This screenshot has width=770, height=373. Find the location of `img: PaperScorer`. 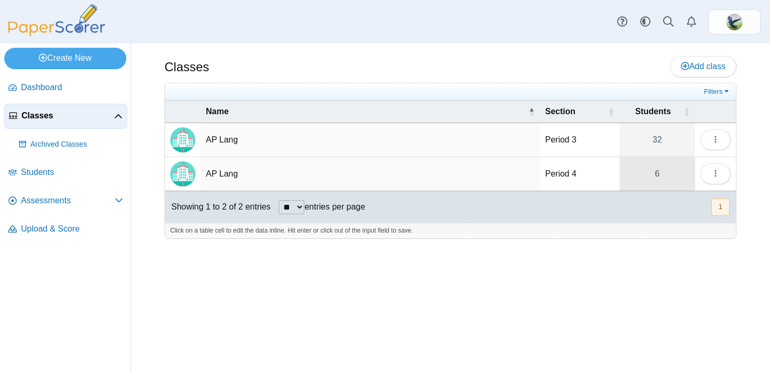

img: PaperScorer is located at coordinates (57, 20).